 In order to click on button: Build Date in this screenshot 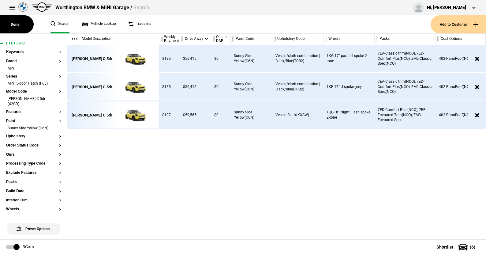, I will do `click(34, 191)`.